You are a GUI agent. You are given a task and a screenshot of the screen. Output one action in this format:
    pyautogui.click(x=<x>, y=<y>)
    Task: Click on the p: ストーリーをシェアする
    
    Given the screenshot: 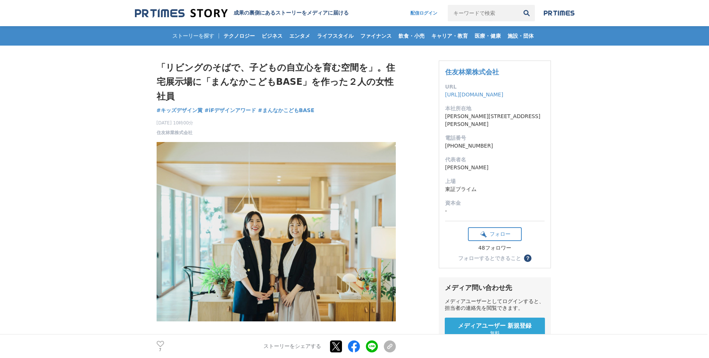 What is the action you would take?
    pyautogui.click(x=292, y=347)
    